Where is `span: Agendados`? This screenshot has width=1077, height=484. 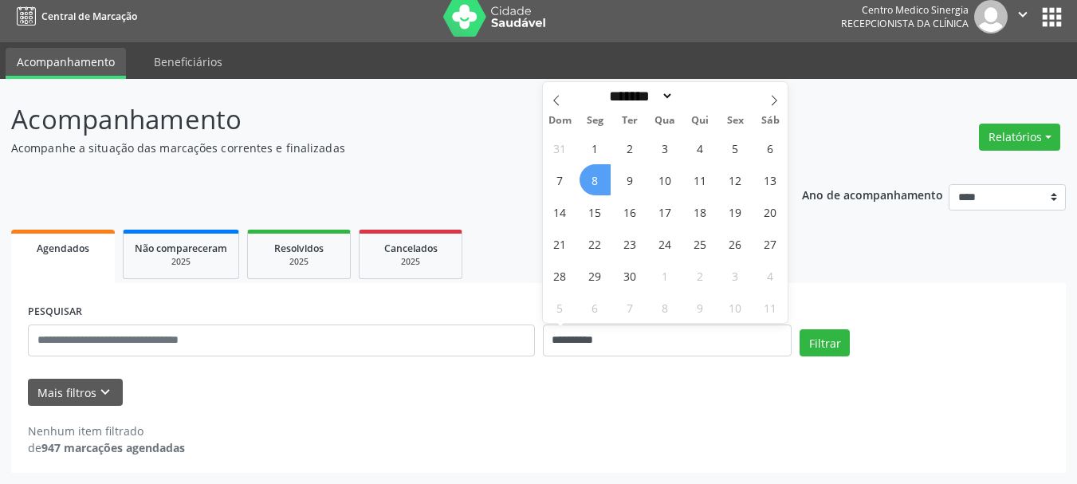 span: Agendados is located at coordinates (63, 248).